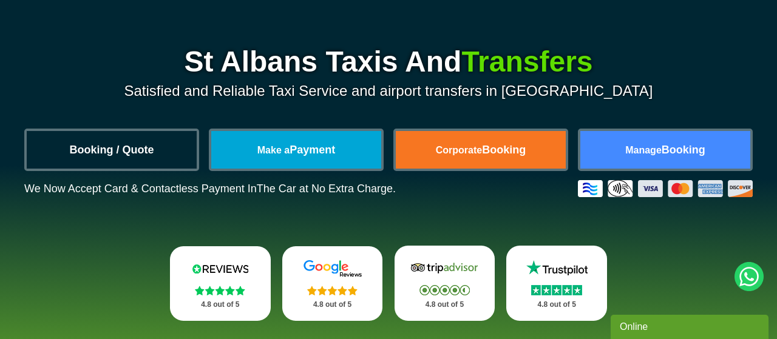 This screenshot has width=777, height=339. I want to click on span: Transfers, so click(527, 61).